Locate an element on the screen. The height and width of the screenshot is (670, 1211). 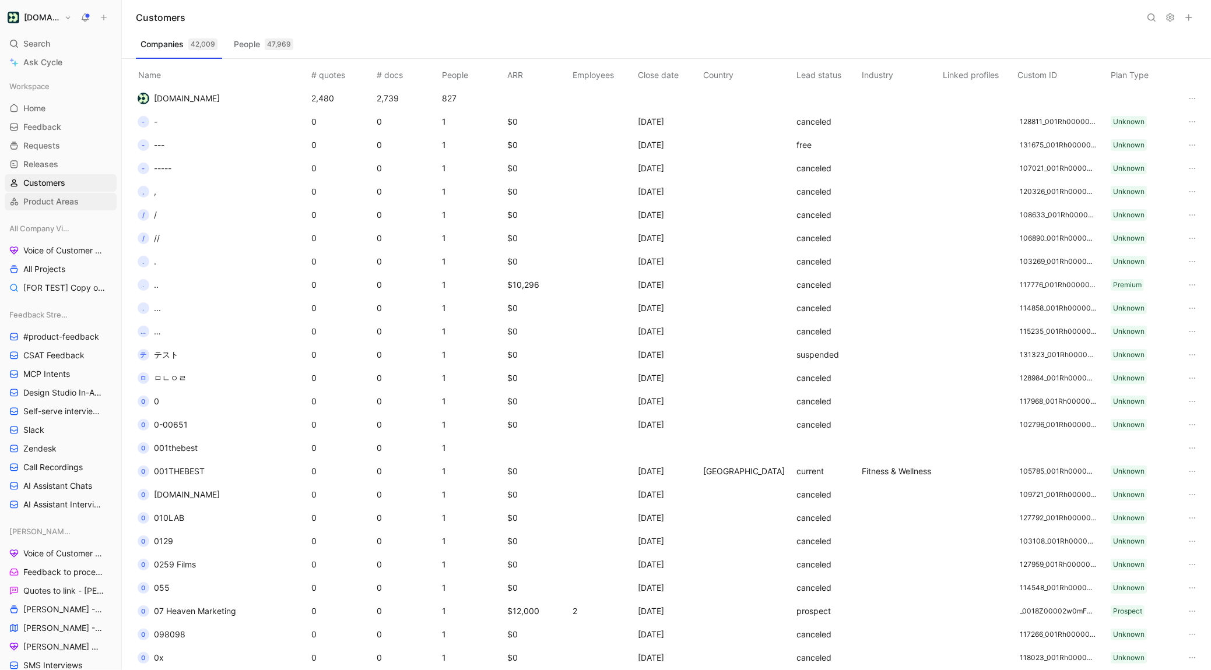
span: 010LAB is located at coordinates (169, 518).